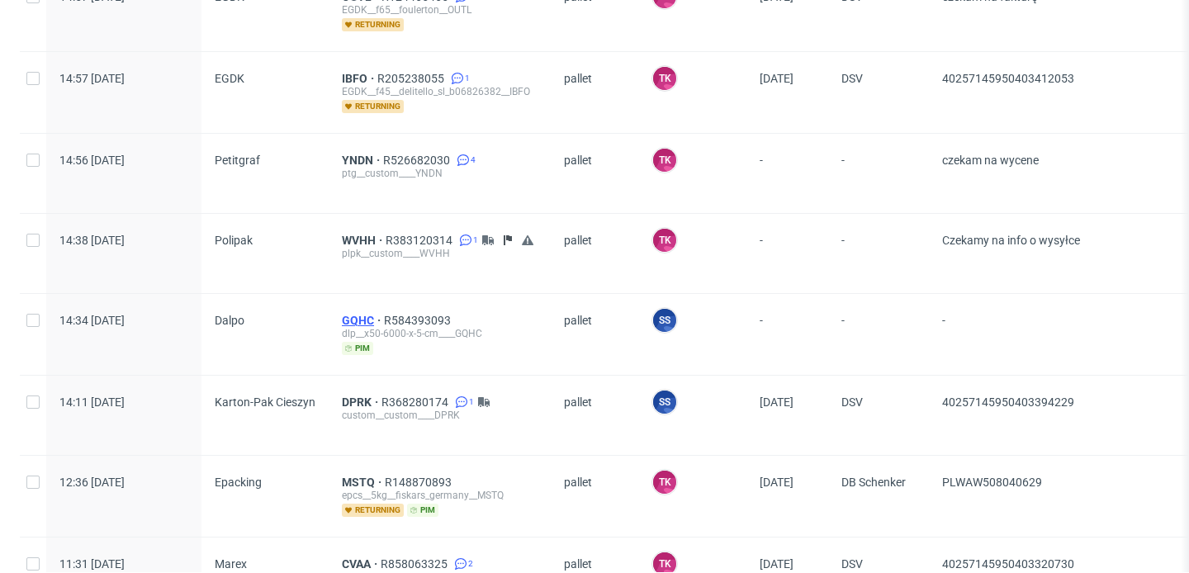  Describe the element at coordinates (412, 78) in the screenshot. I see `span: R205238055` at that location.